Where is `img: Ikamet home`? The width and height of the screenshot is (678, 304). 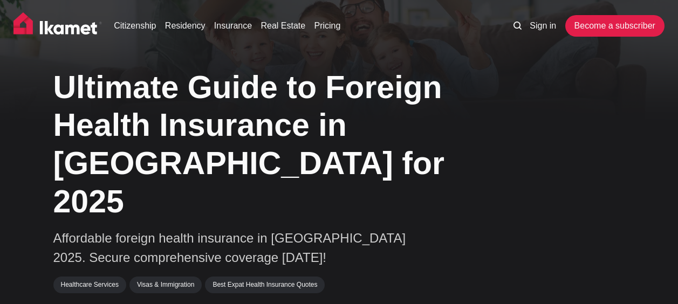
img: Ikamet home is located at coordinates (58, 26).